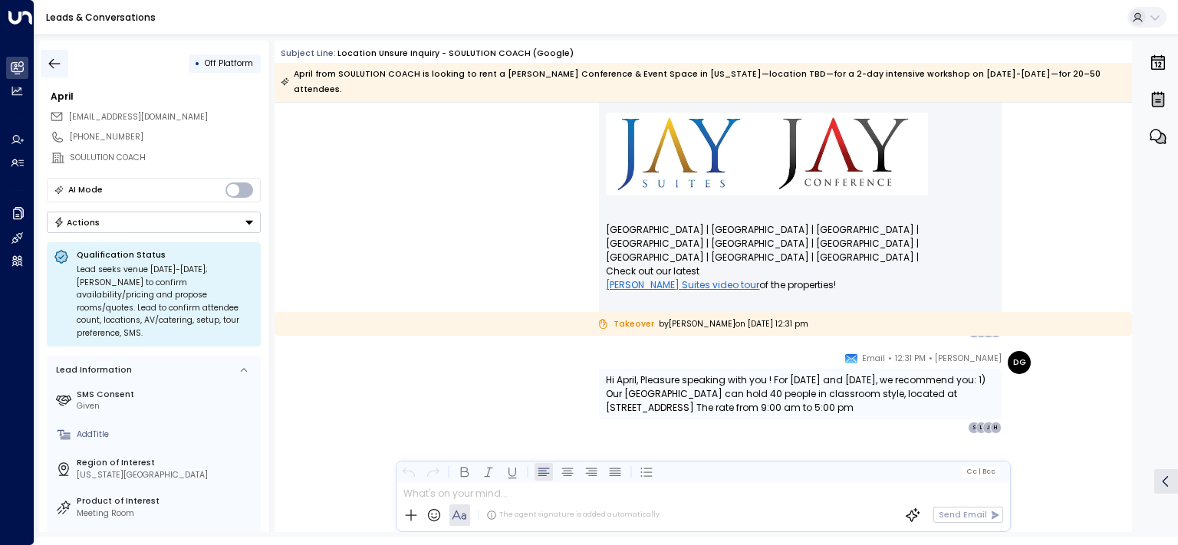 The image size is (1178, 545). Describe the element at coordinates (156, 97) in the screenshot. I see `div: April` at that location.